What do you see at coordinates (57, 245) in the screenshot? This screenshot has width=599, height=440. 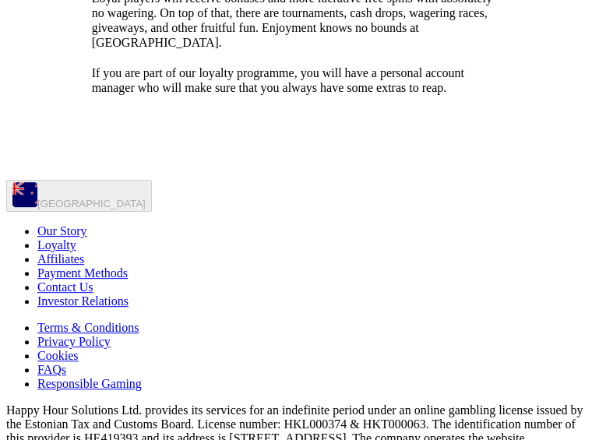 I see `span: Loyalty` at bounding box center [57, 245].